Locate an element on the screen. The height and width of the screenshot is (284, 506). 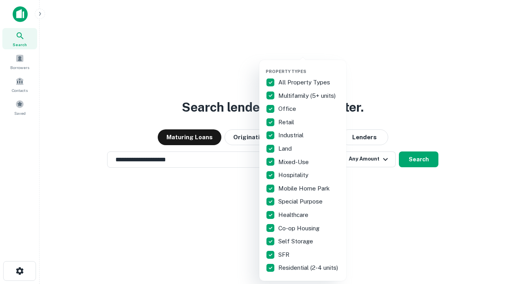
p: Special Purpose is located at coordinates (301, 202).